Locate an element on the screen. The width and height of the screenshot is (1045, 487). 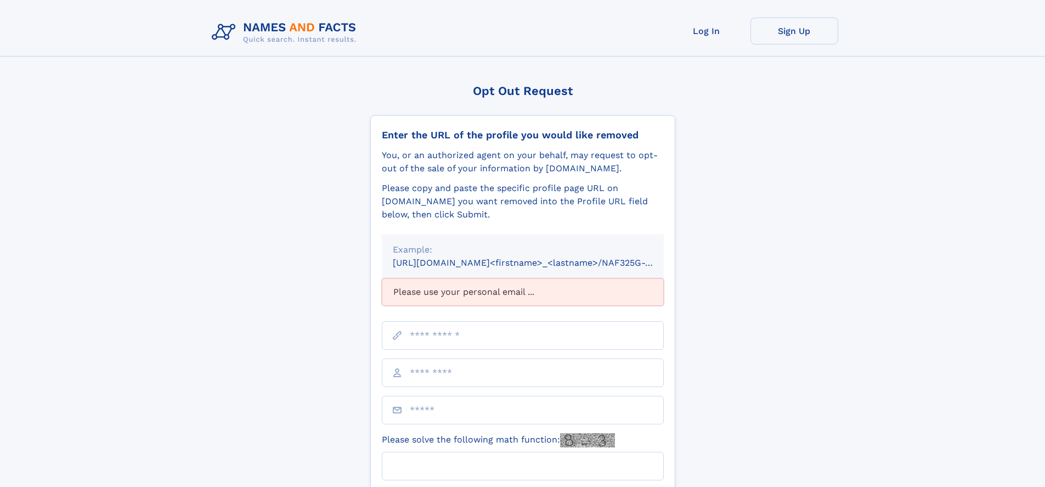
div: Please use your personal email ... is located at coordinates (523, 292).